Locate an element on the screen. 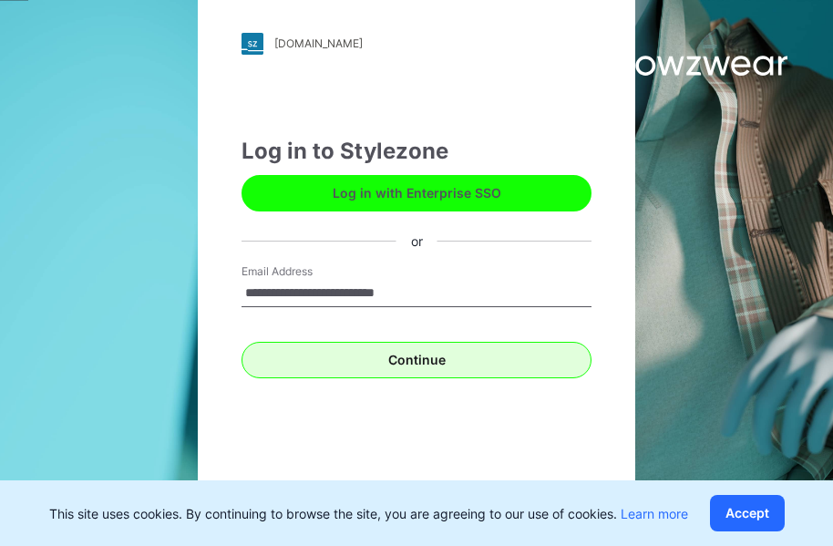  button: Accept is located at coordinates (748, 513).